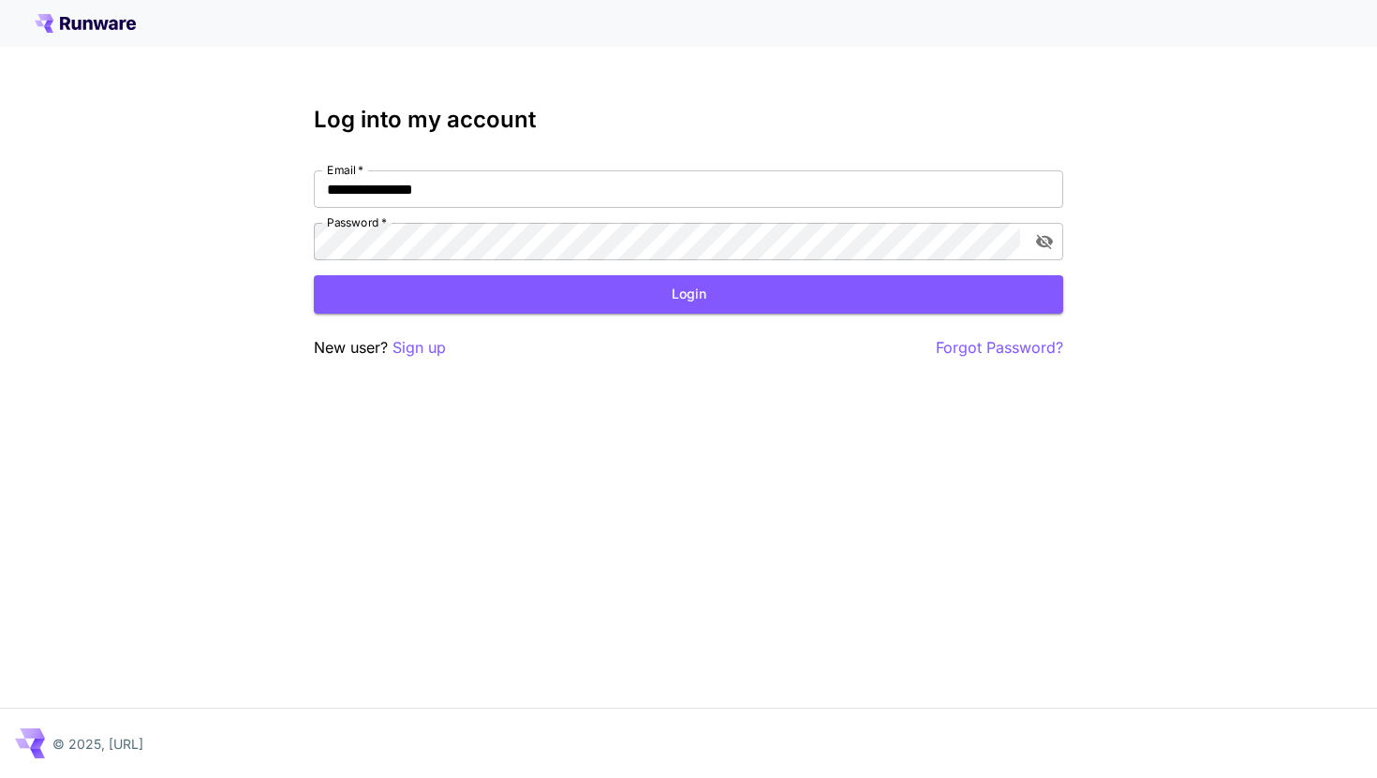 Image resolution: width=1377 pixels, height=778 pixels. I want to click on p: New user?, so click(379, 347).